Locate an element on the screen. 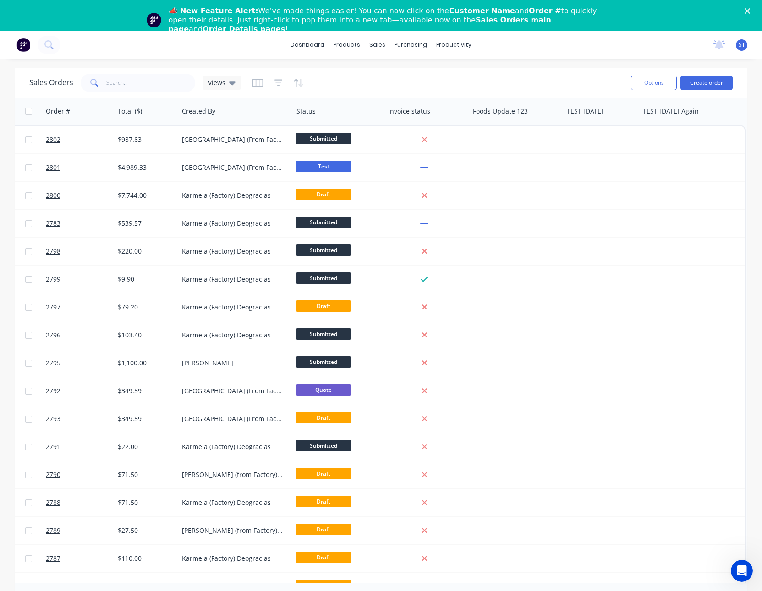  div: Invoice status is located at coordinates (409, 111).